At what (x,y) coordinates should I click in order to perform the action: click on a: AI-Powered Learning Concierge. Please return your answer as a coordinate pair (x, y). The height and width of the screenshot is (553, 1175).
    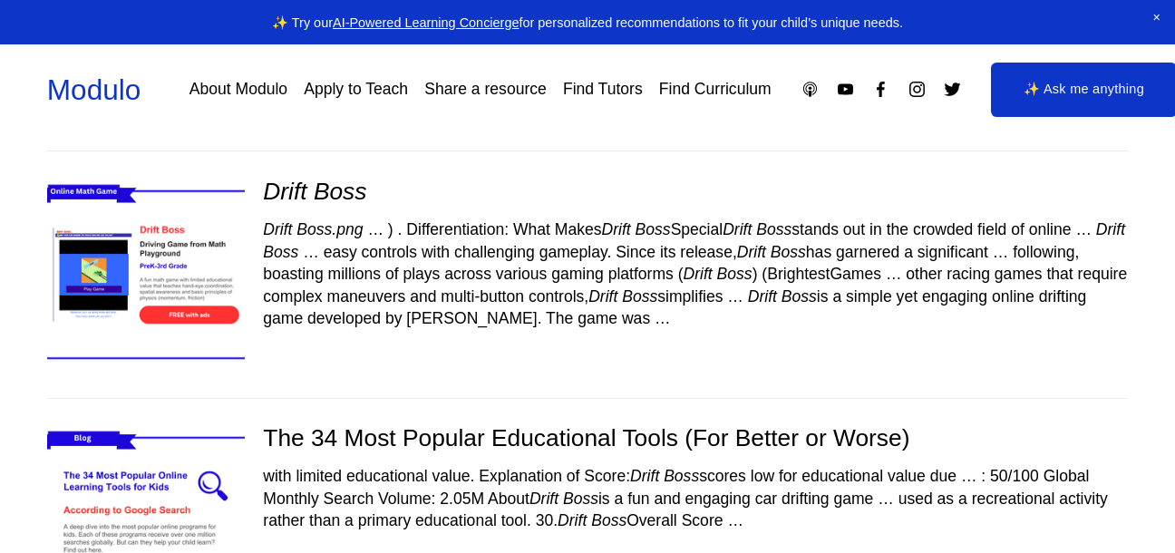
    Looking at the image, I should click on (425, 23).